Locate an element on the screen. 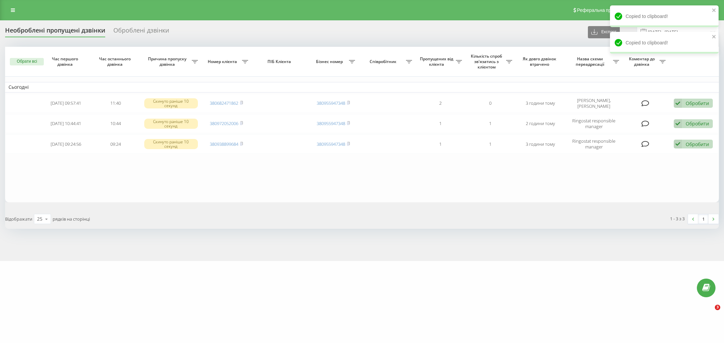 The image size is (724, 343). td: Сьогодні is located at coordinates (362, 87).